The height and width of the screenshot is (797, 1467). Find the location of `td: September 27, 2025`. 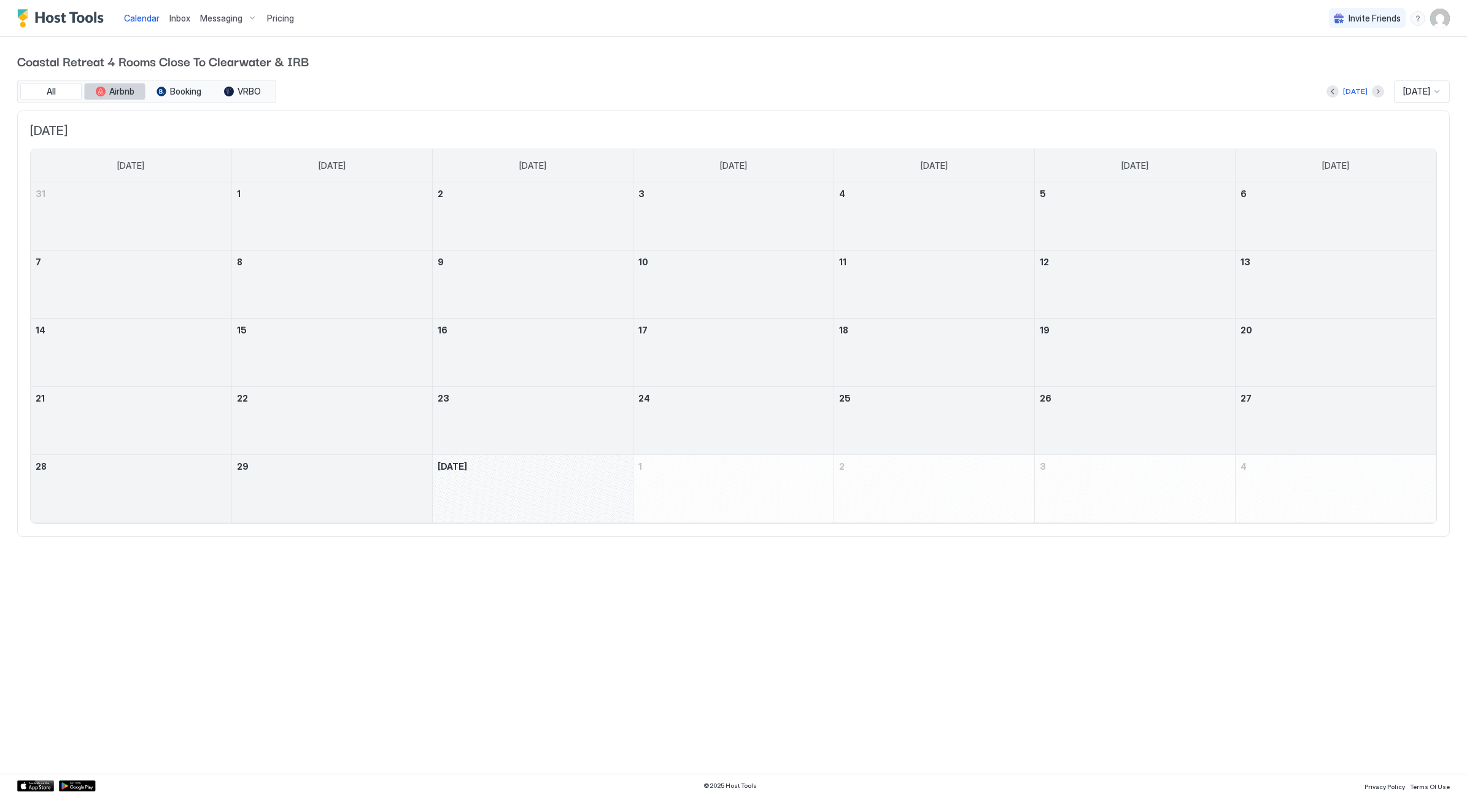

td: September 27, 2025 is located at coordinates (1335, 421).